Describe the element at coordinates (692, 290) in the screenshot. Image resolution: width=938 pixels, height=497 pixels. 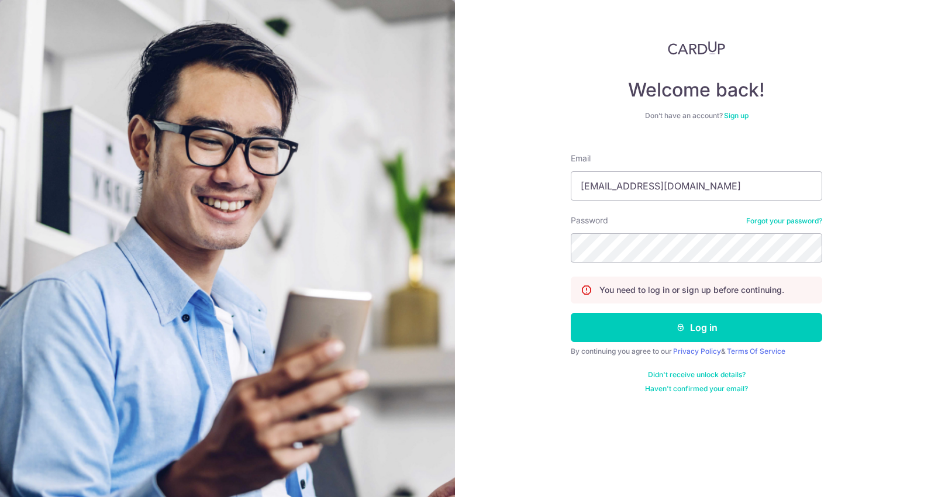
I see `p: You need to log in or sign up before continuing.` at that location.